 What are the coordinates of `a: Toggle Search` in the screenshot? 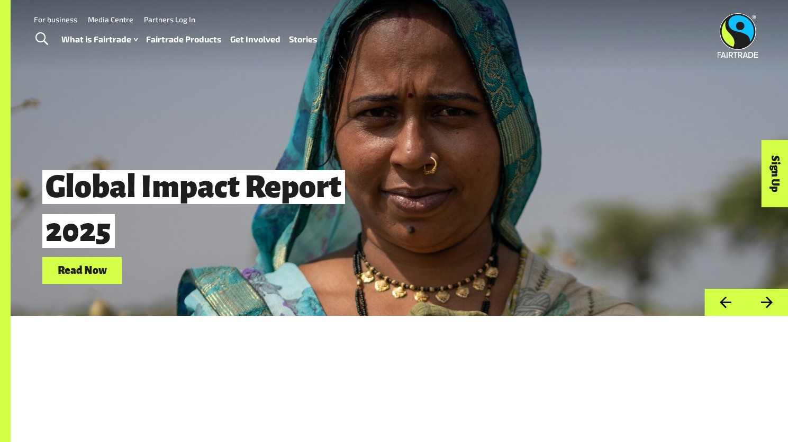 It's located at (41, 39).